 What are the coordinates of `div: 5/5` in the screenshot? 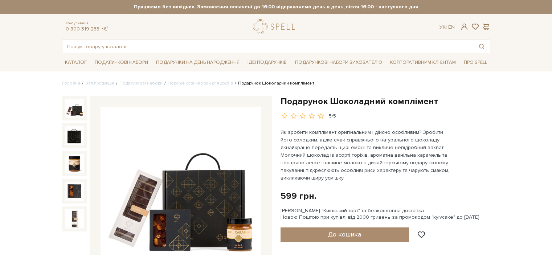 It's located at (333, 116).